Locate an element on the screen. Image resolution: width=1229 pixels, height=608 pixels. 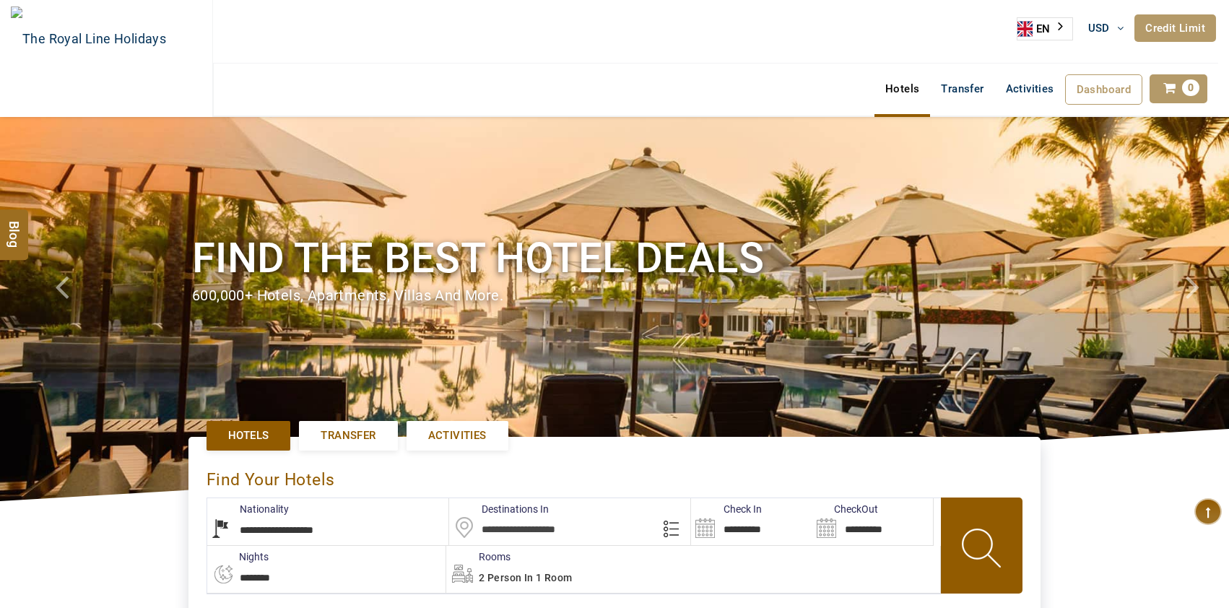
span: 2 Person in 1 Room is located at coordinates (525, 578).